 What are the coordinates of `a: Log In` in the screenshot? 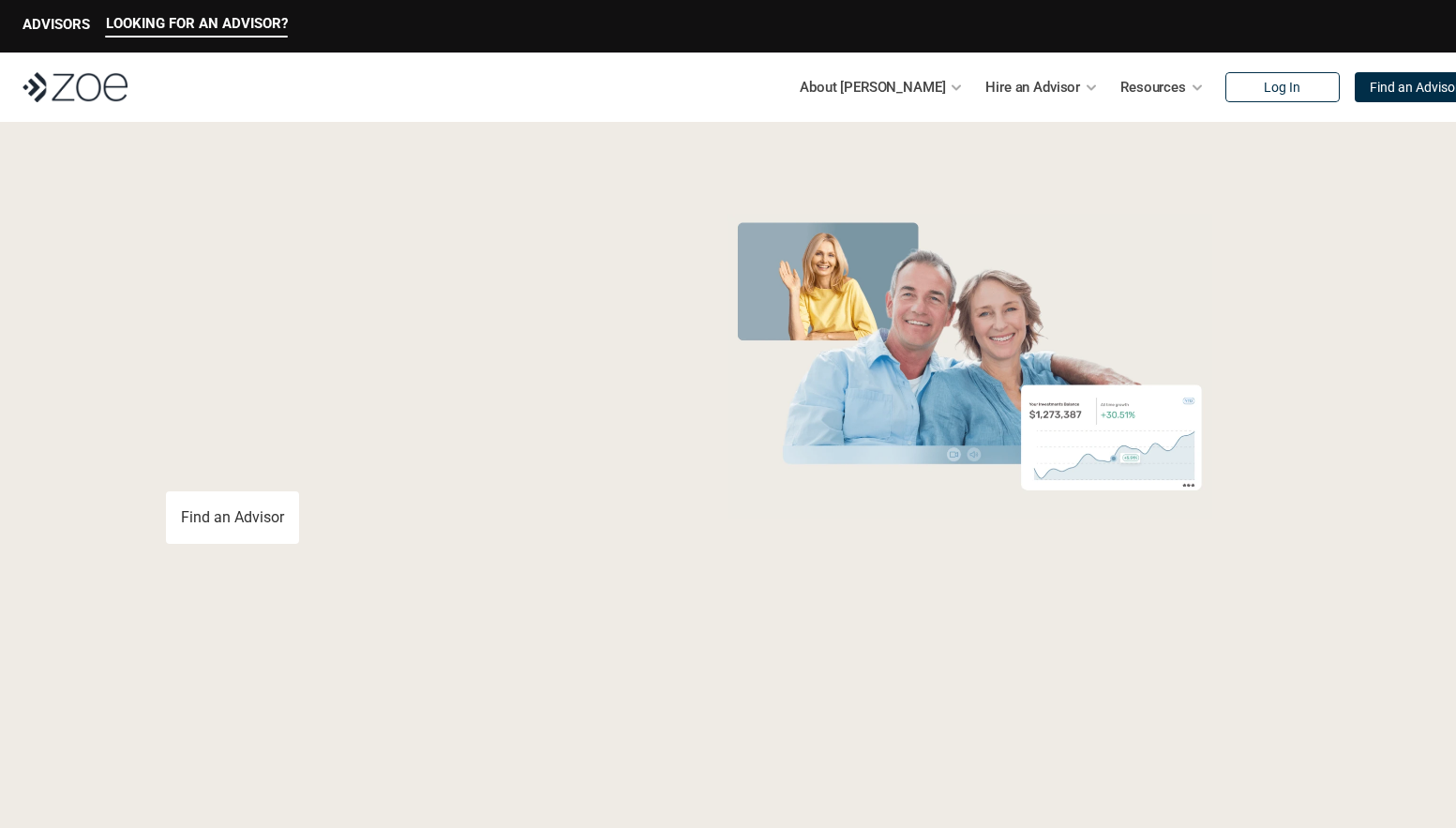 It's located at (1282, 87).